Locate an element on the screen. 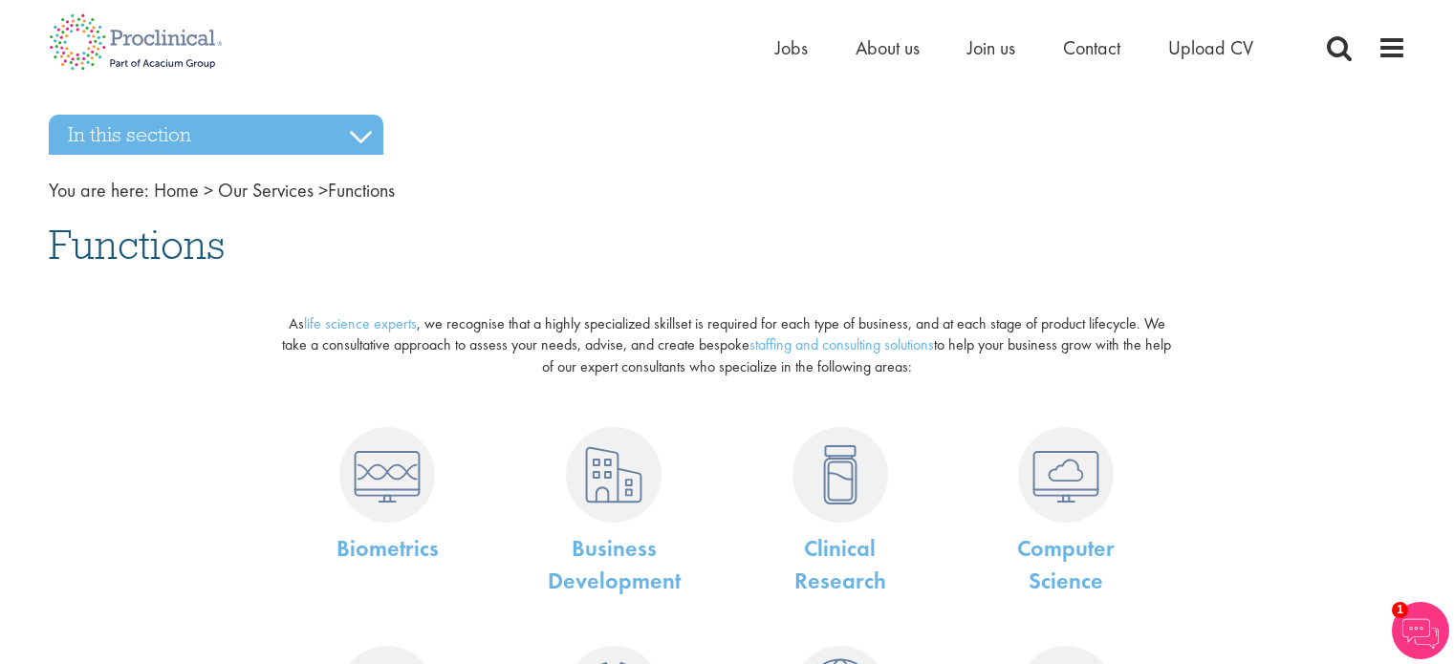 The image size is (1454, 664). a: Business Development is located at coordinates (614, 475).